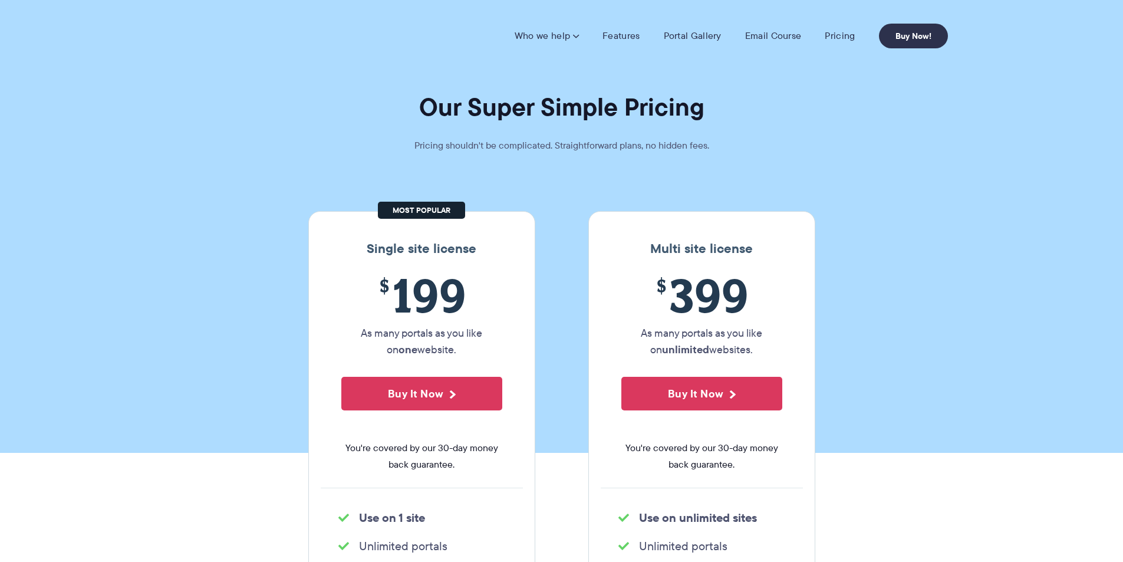  Describe the element at coordinates (562, 146) in the screenshot. I see `p: Pricing shouldn't be complicated. Straightforward plans, no hidden fees.` at that location.